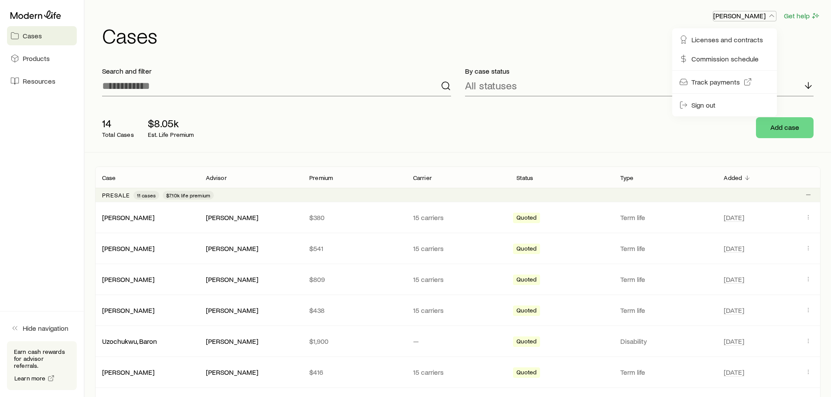 Image resolution: width=831 pixels, height=397 pixels. I want to click on button: Add case, so click(784, 128).